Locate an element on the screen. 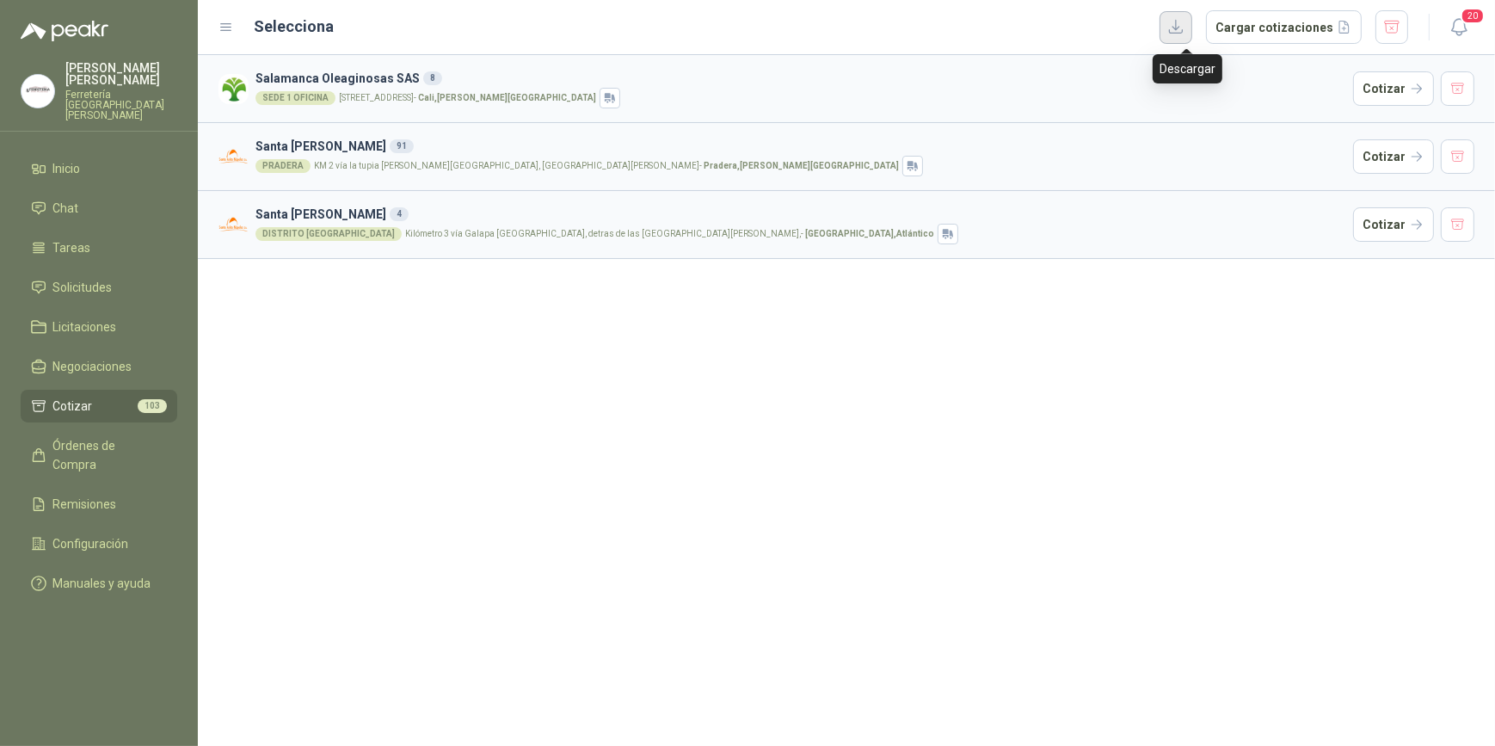 The width and height of the screenshot is (1495, 746). a: Negociaciones is located at coordinates (99, 366).